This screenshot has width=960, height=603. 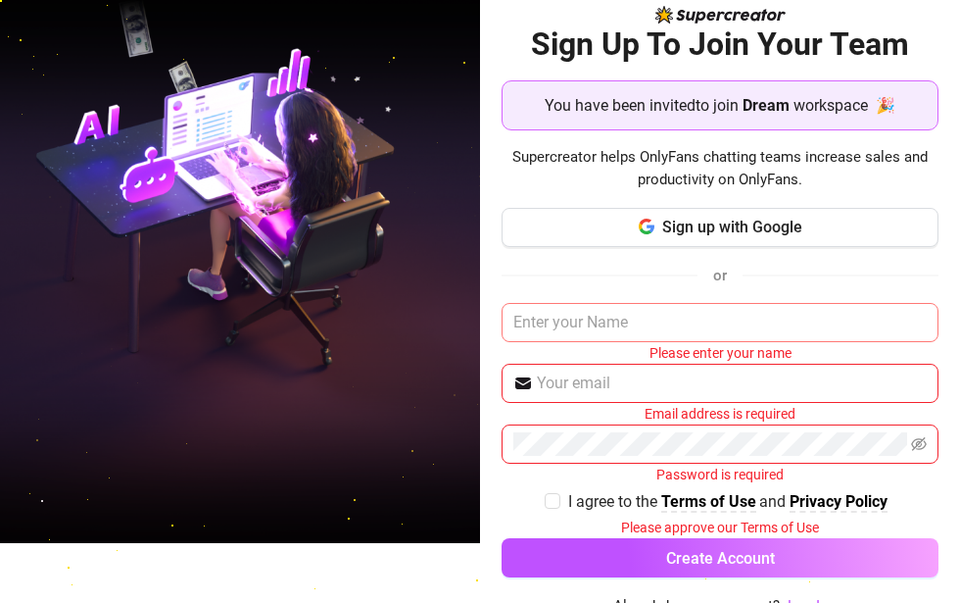 What do you see at coordinates (720, 169) in the screenshot?
I see `span: Supercreator helps OnlyFans chatting teams increase sales and productivity on OnlyFans.` at bounding box center [720, 169].